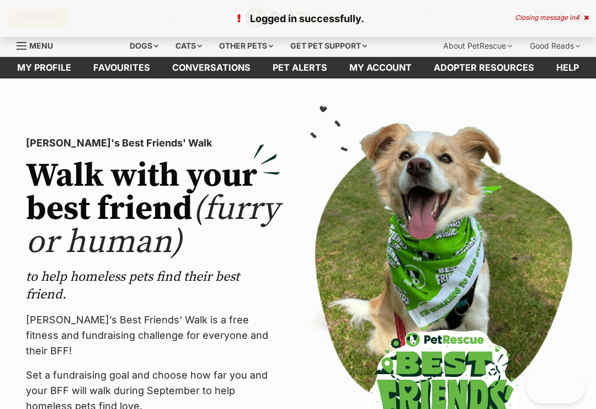 Image resolution: width=596 pixels, height=409 pixels. Describe the element at coordinates (153, 209) in the screenshot. I see `h2: Walk with your best friend` at that location.